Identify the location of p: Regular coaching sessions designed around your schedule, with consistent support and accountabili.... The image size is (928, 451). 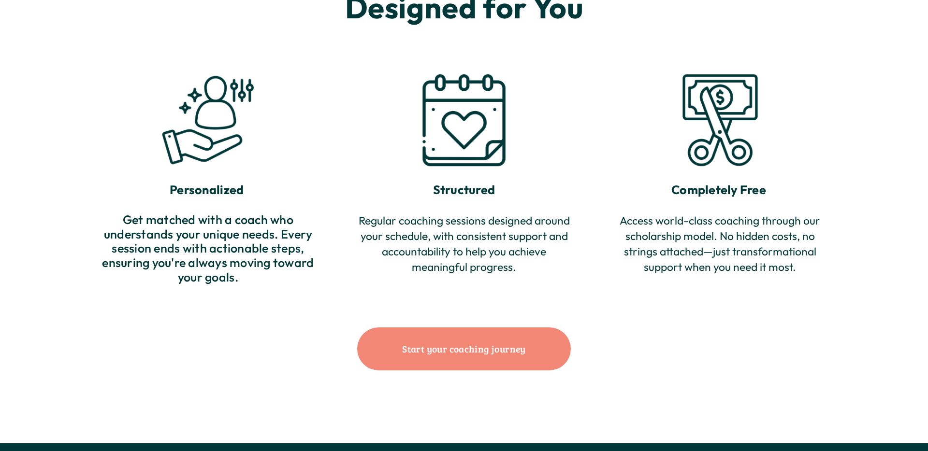
(464, 244).